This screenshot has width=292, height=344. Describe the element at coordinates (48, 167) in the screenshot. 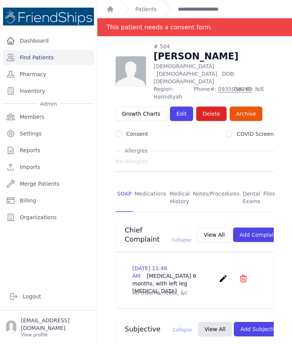

I see `a: Imports` at that location.